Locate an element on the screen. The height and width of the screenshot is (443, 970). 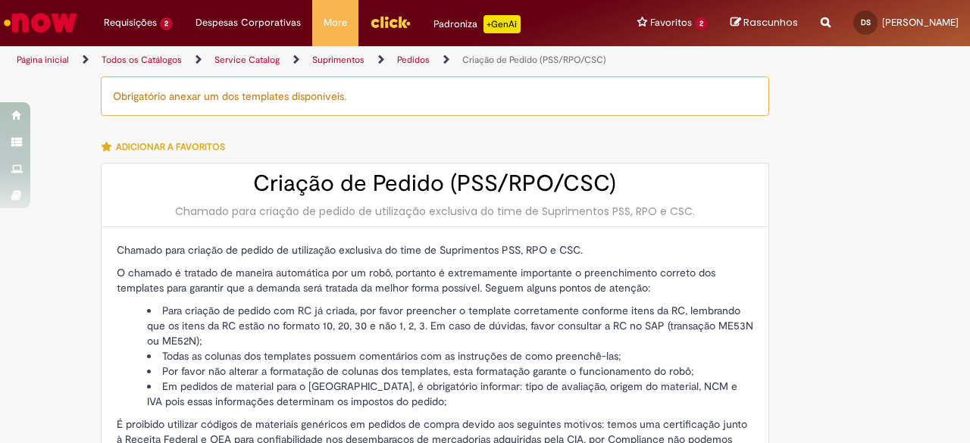
div: Chamado para criação de pedido de utilização exclusiva do time de Suprimentos PSS, RPO e CSC. is located at coordinates (435, 211).